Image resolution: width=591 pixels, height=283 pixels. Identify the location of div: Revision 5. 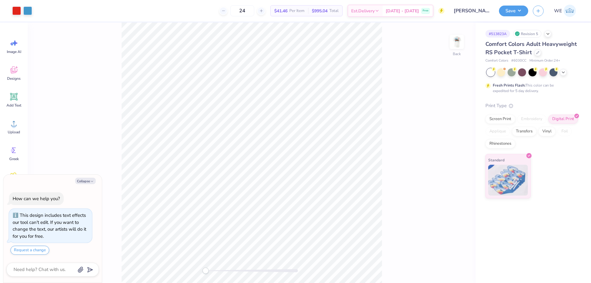
(527, 34).